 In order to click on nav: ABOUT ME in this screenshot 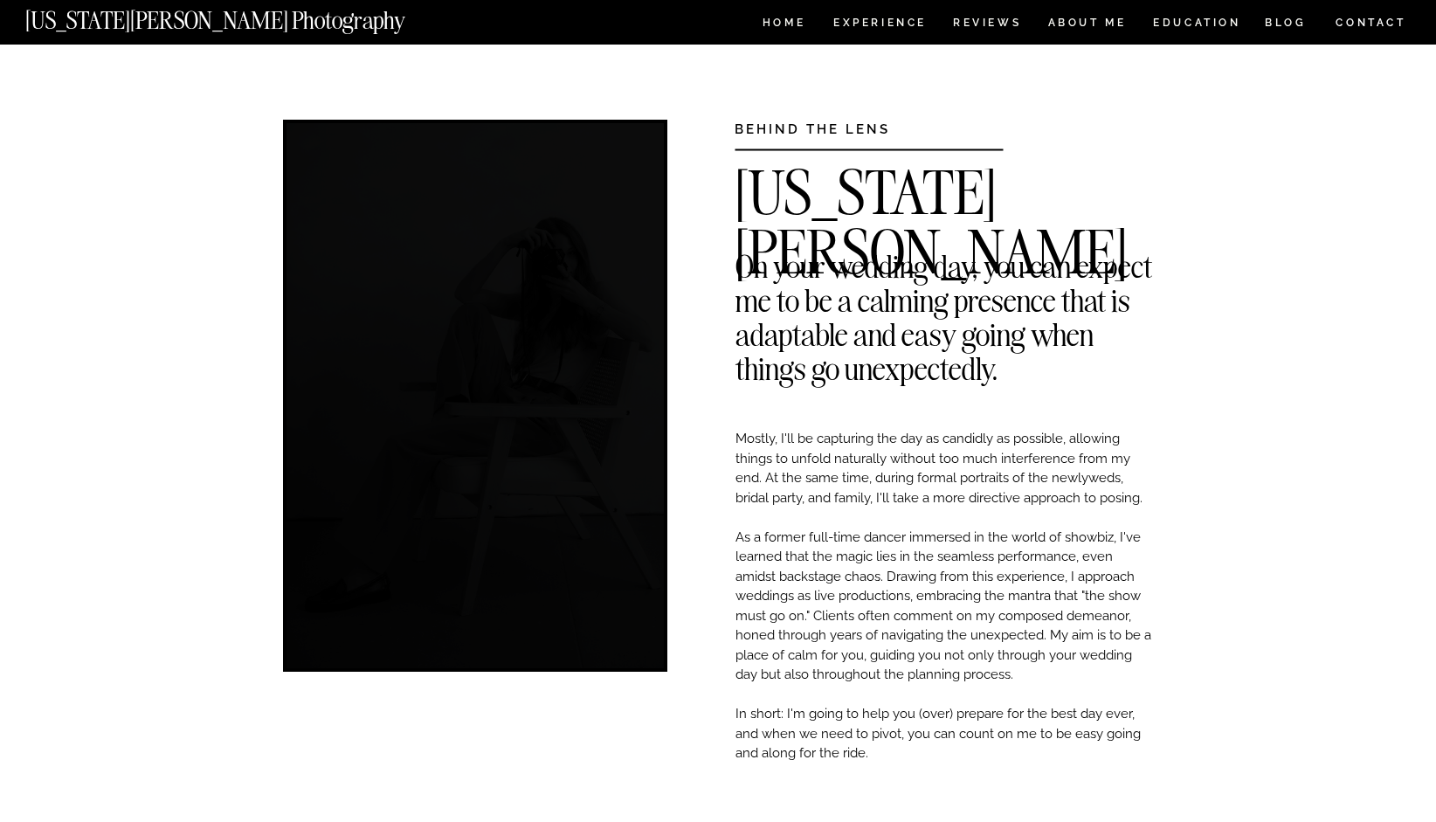, I will do `click(1086, 24)`.